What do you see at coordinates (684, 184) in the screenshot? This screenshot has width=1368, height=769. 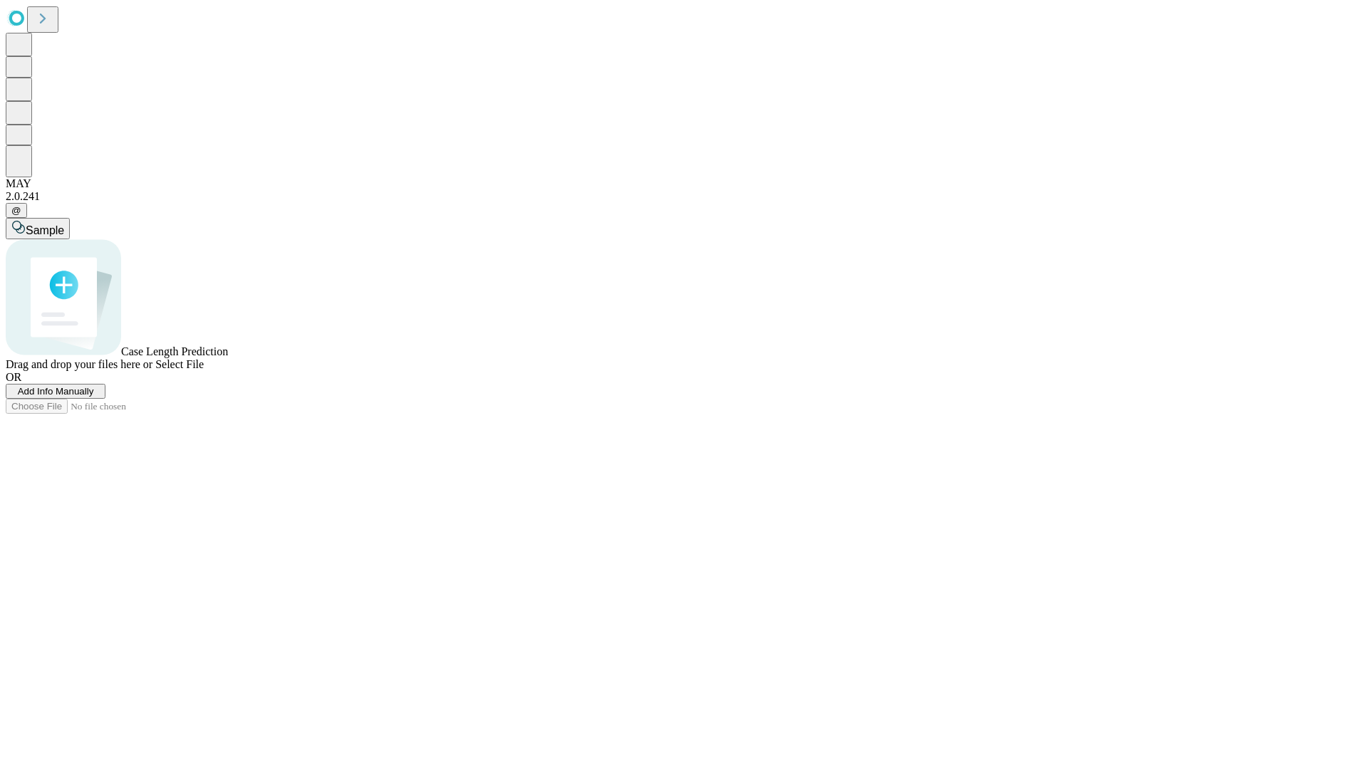 I see `div: MAY` at bounding box center [684, 184].